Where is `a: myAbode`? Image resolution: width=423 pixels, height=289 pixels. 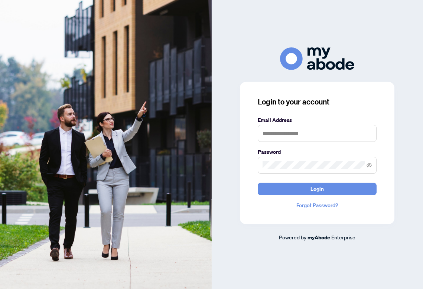 a: myAbode is located at coordinates (318, 238).